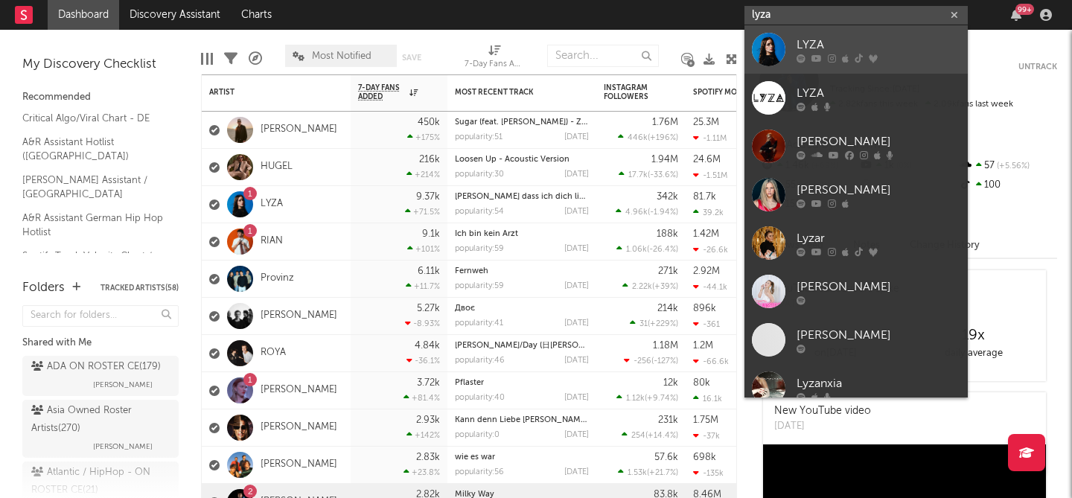 The height and width of the screenshot is (498, 1072). Describe the element at coordinates (272, 241) in the screenshot. I see `a: RIAN` at that location.